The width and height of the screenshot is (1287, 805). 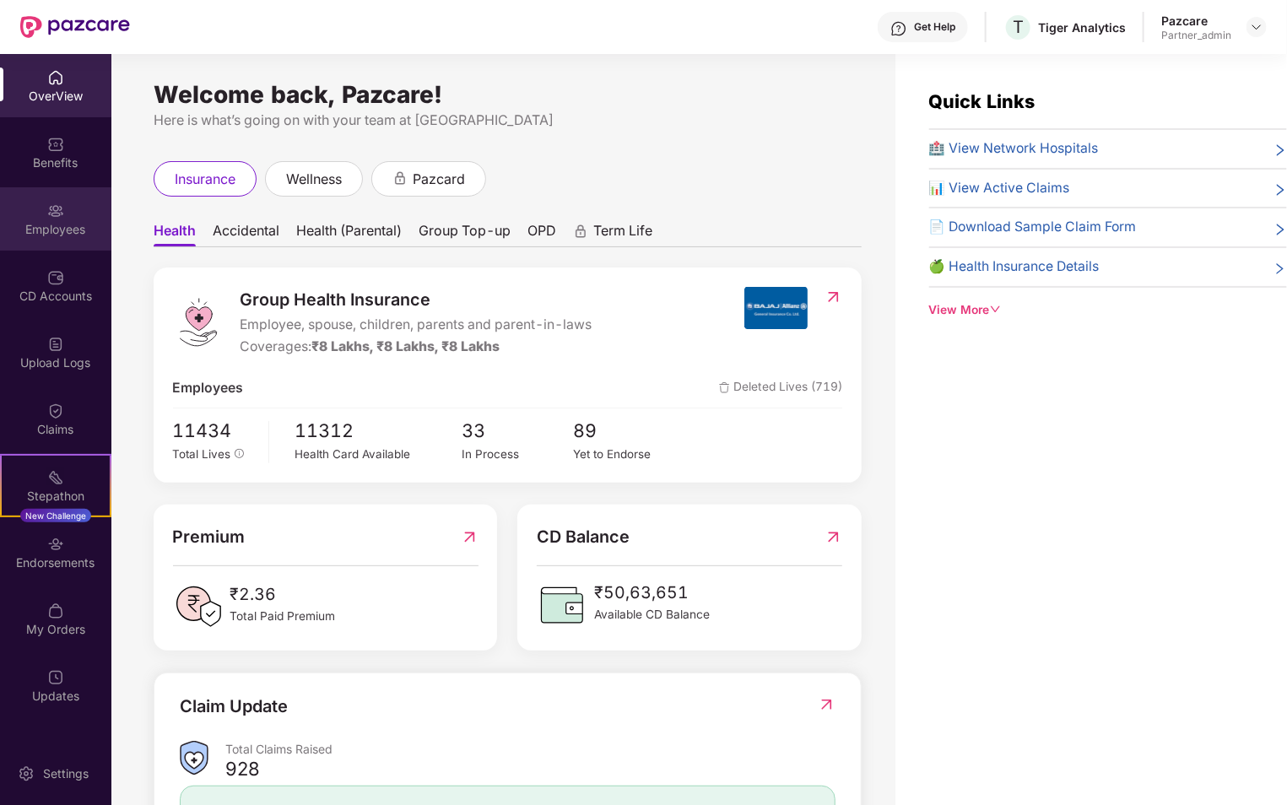 What do you see at coordinates (996, 310) in the screenshot?
I see `span: down` at bounding box center [996, 310].